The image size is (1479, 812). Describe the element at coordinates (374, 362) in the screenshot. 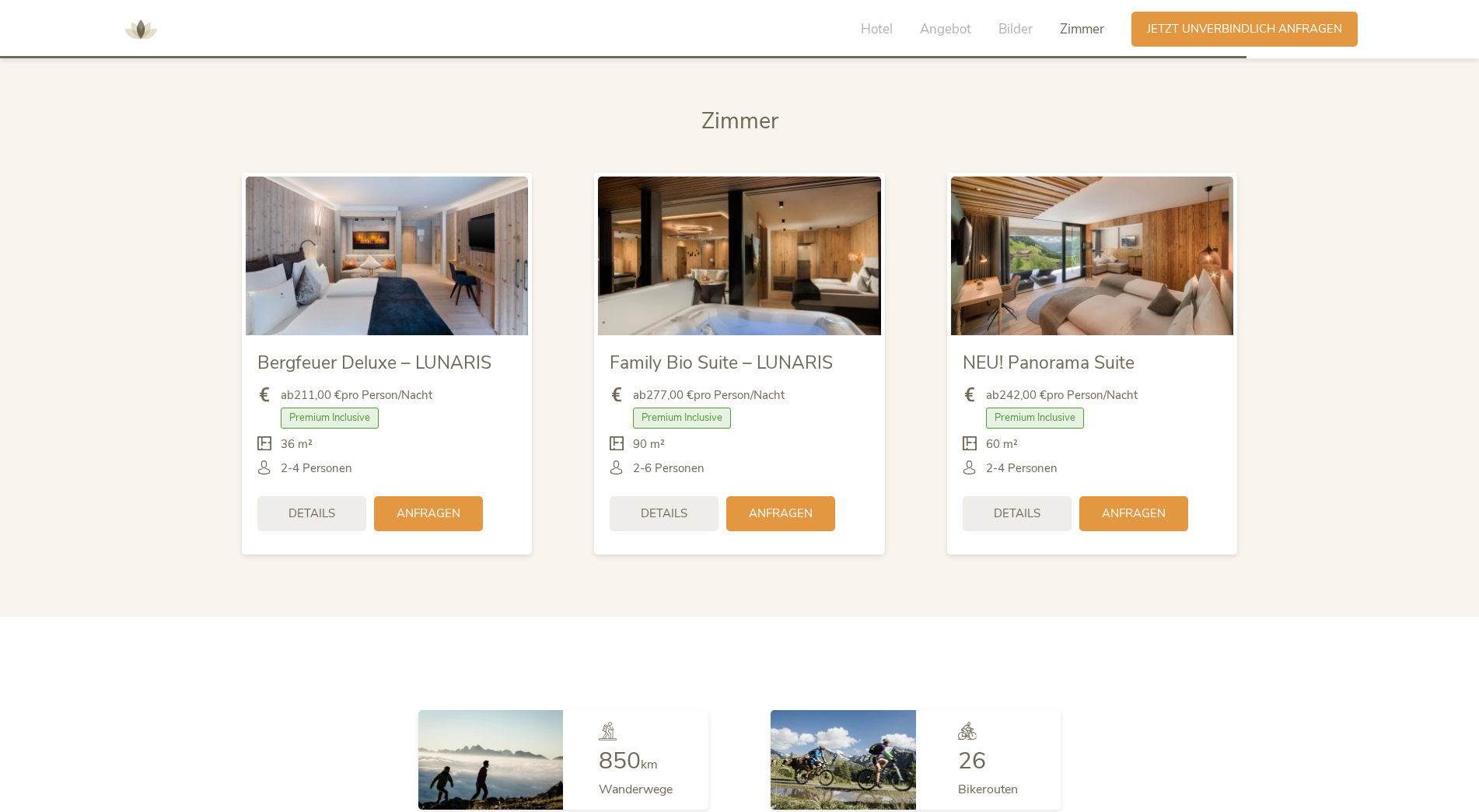

I see `span: Bergfeuer Deluxe – LUNARIS` at that location.